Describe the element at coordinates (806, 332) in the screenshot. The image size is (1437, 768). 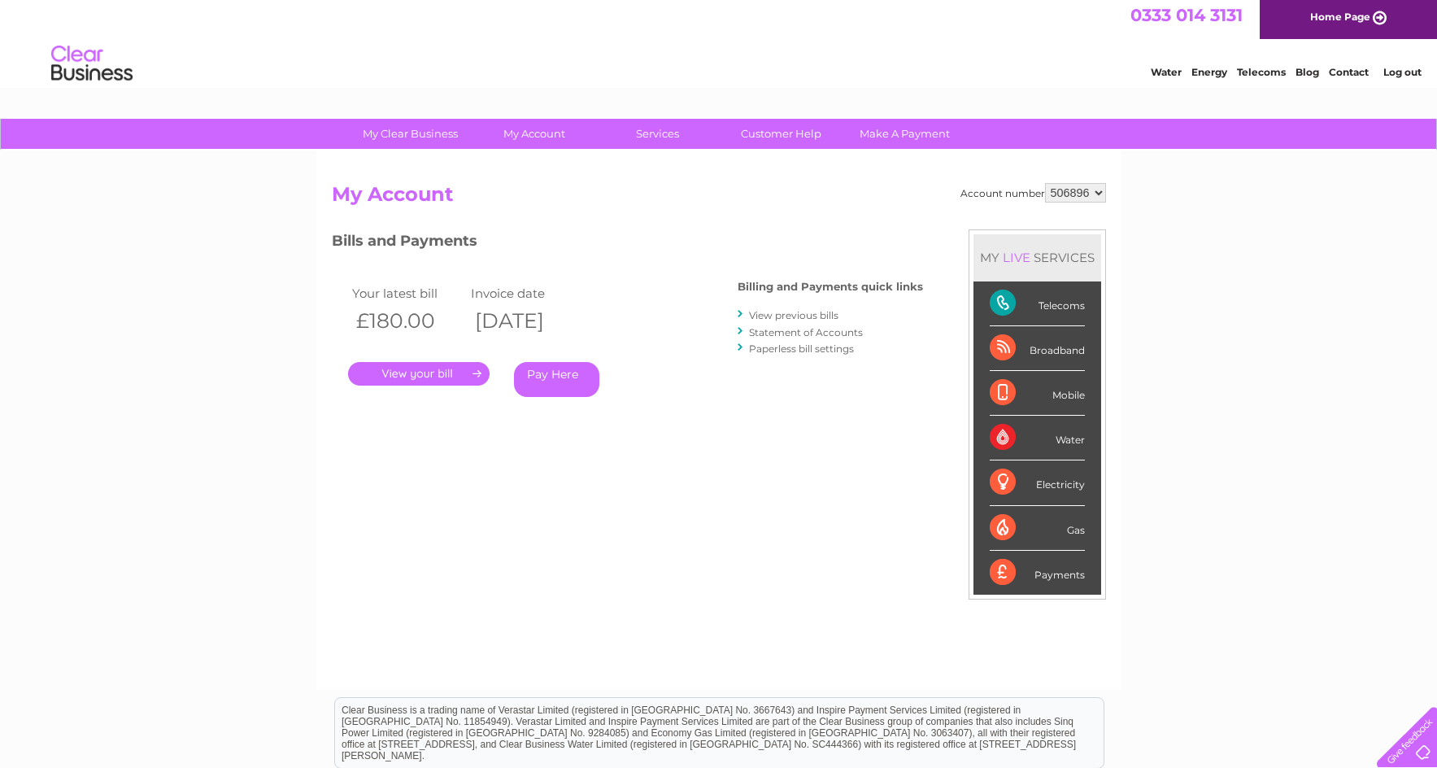
I see `a: Statement of Accounts` at that location.